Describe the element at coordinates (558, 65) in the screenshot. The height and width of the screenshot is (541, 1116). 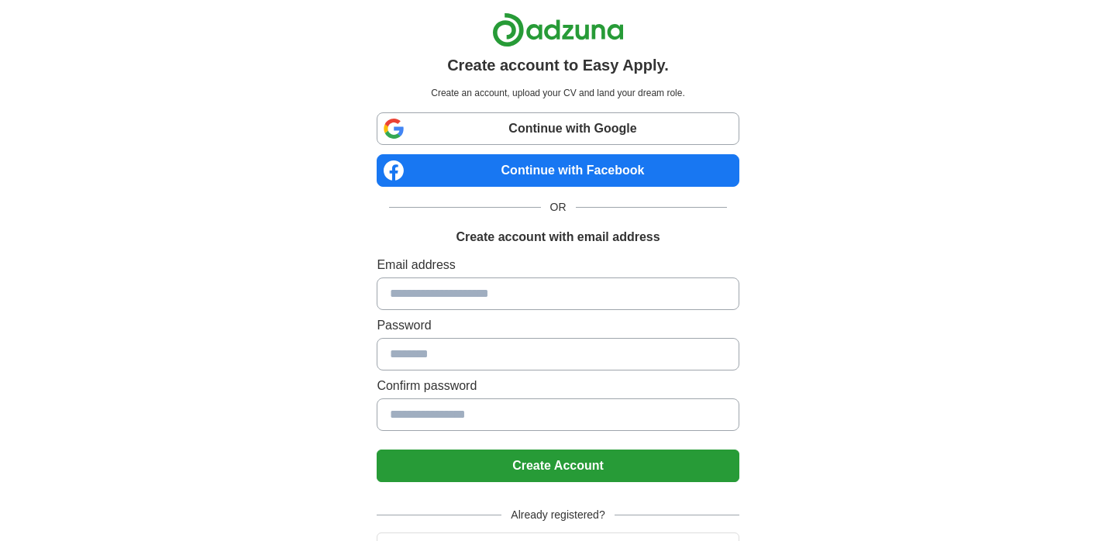
I see `h1: Create account to Easy Apply.` at that location.